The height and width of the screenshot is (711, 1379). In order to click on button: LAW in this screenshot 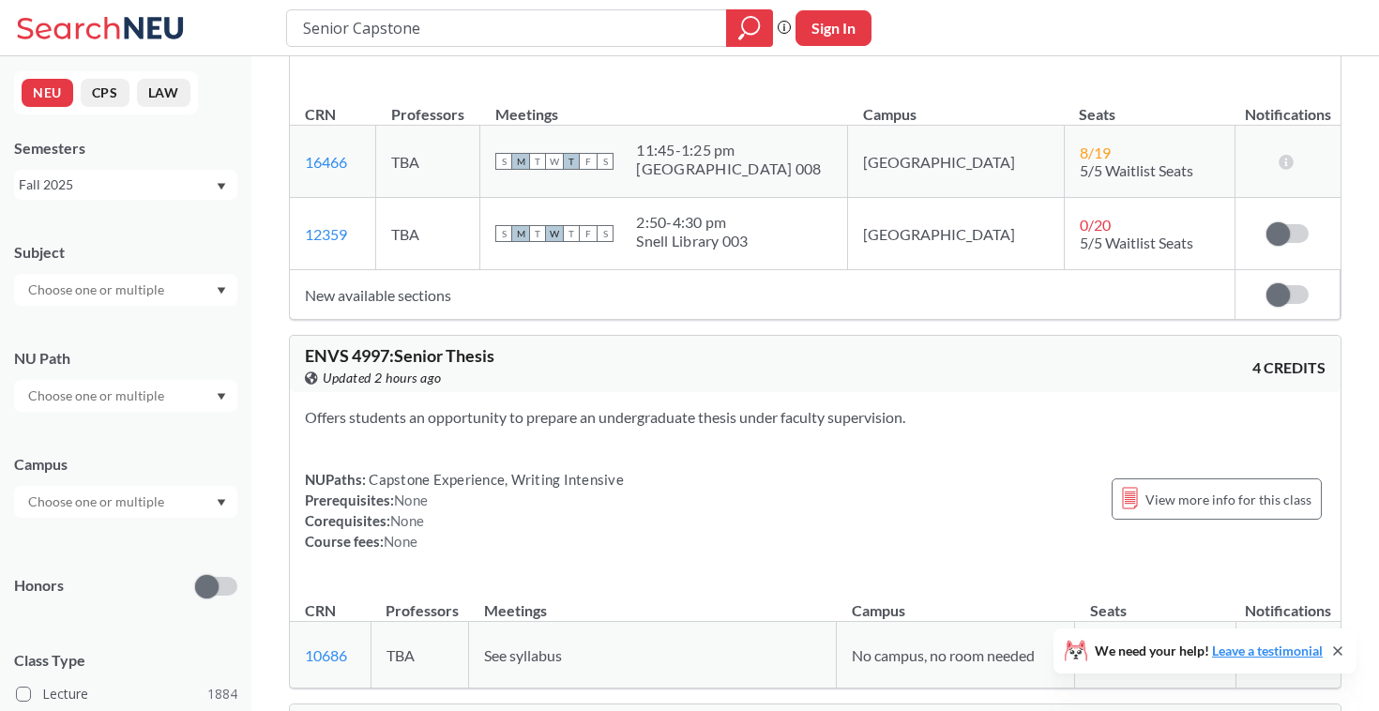, I will do `click(163, 93)`.